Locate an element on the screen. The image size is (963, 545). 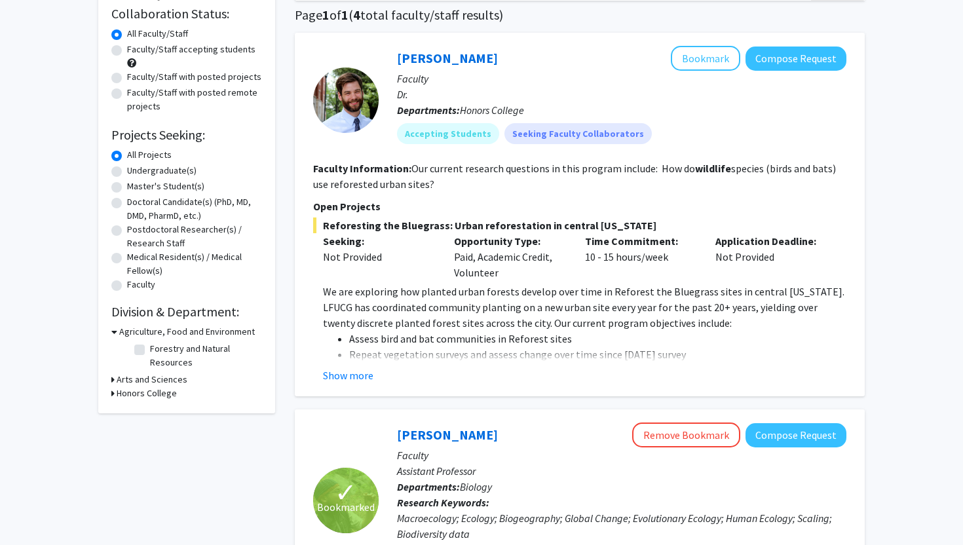
h2: Collaboration Status: is located at coordinates (187, 14).